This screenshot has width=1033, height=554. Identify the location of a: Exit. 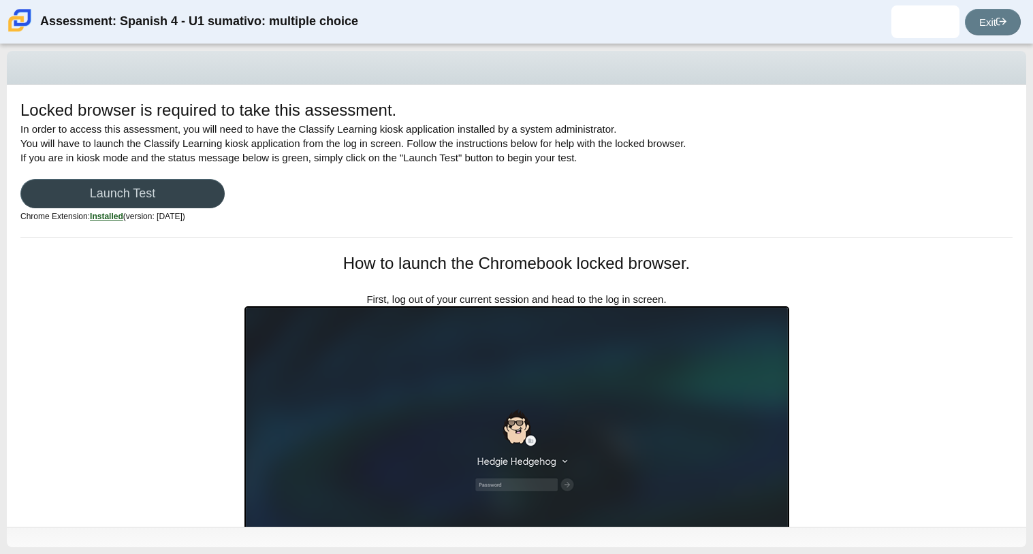
(993, 22).